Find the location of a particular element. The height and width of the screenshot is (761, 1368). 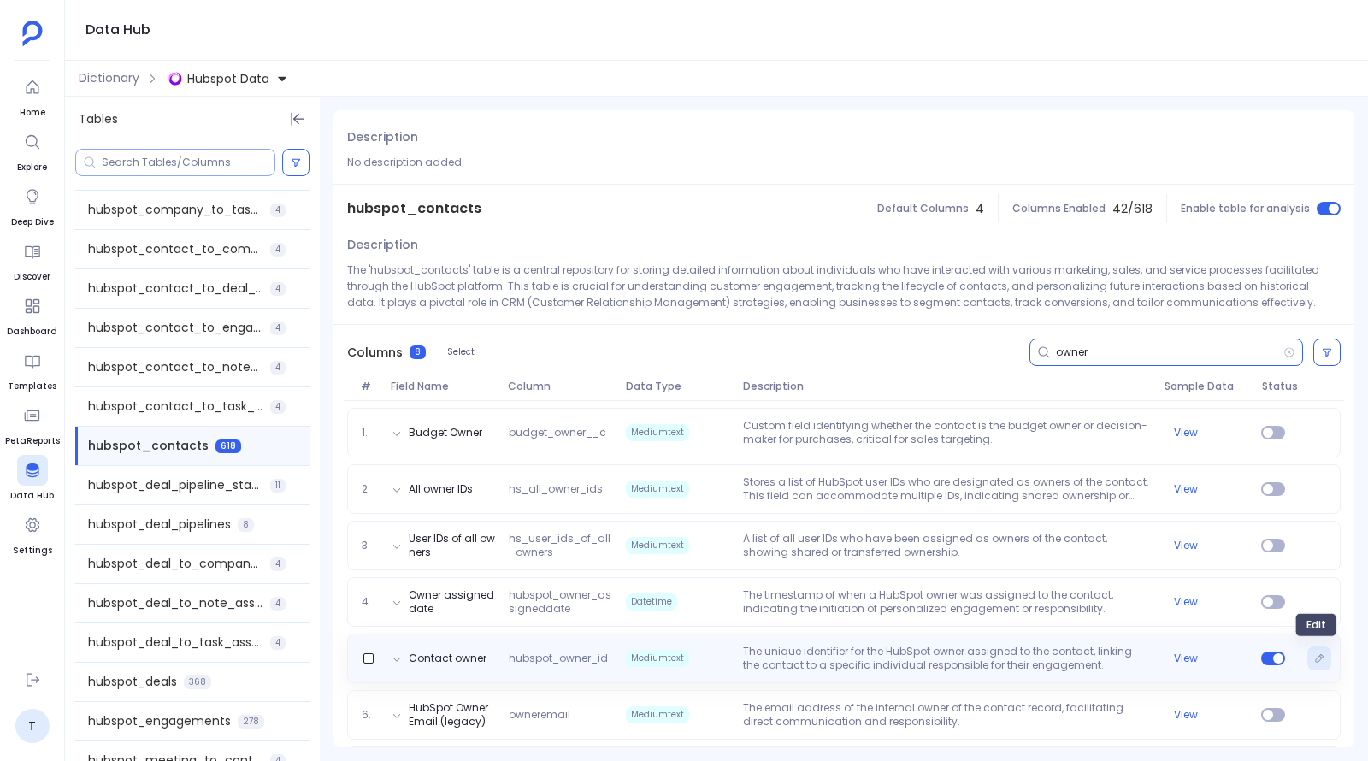

span: 278 is located at coordinates (251, 722).